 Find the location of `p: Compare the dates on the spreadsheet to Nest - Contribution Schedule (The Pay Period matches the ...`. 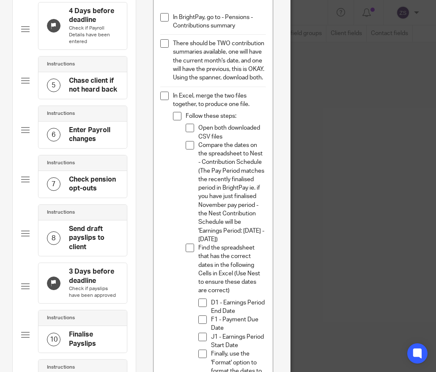

p: Compare the dates on the spreadsheet to Nest - Contribution Schedule (The Pay Period matches the ... is located at coordinates (232, 192).